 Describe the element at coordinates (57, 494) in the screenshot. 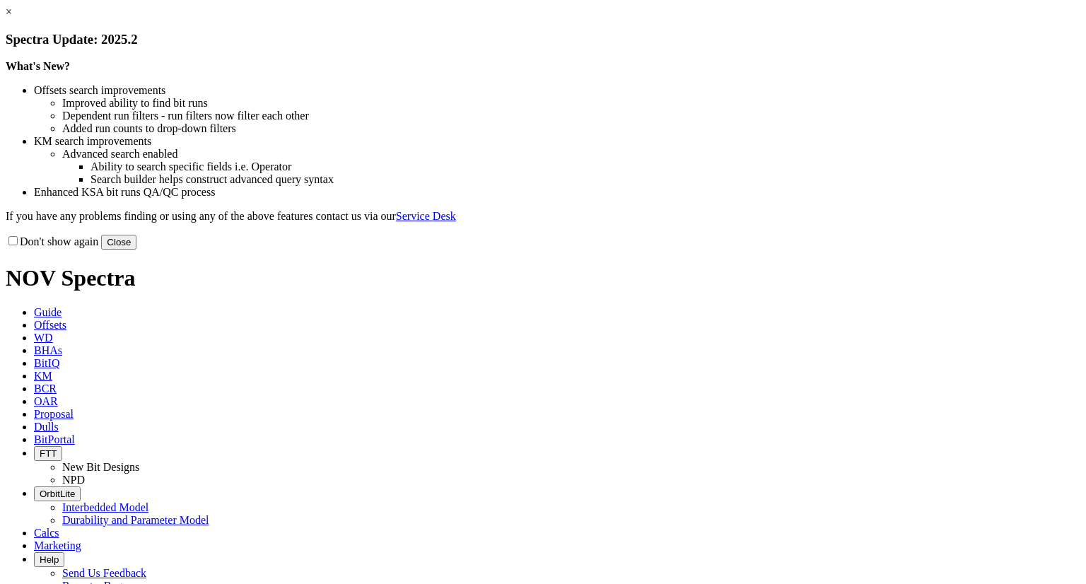

I see `span: OrbitLite` at that location.